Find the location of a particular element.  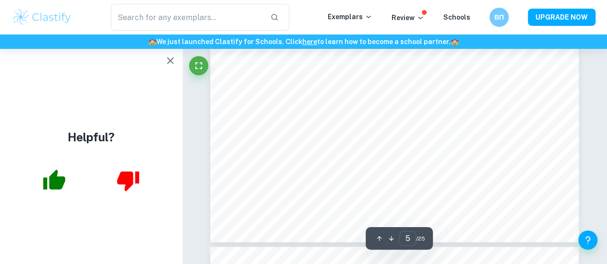

p: Exemplars is located at coordinates (350, 17).